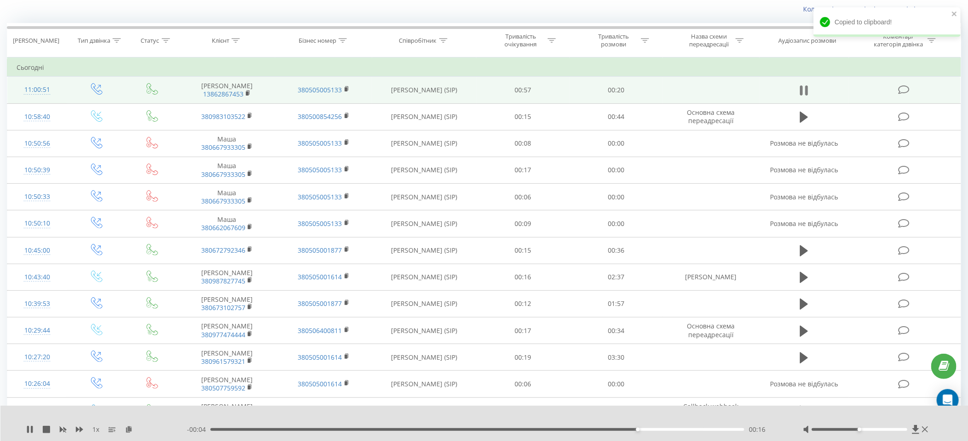  Describe the element at coordinates (37, 197) in the screenshot. I see `div: 10:50:33` at that location.